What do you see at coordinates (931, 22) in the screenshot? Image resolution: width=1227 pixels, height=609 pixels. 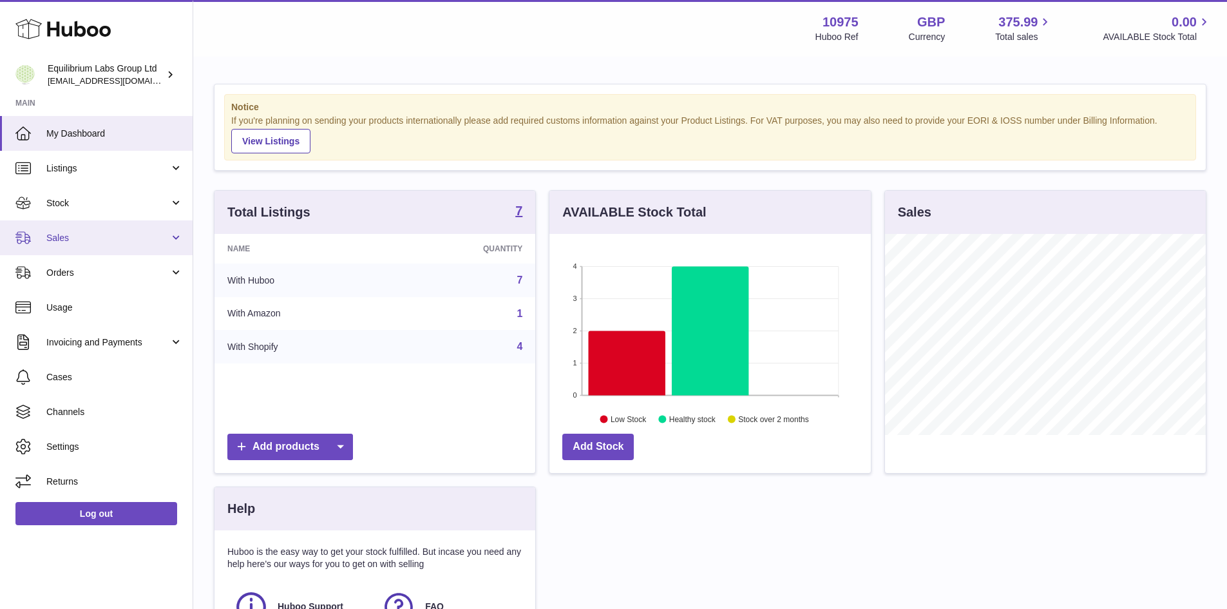 I see `strong: GBP` at bounding box center [931, 22].